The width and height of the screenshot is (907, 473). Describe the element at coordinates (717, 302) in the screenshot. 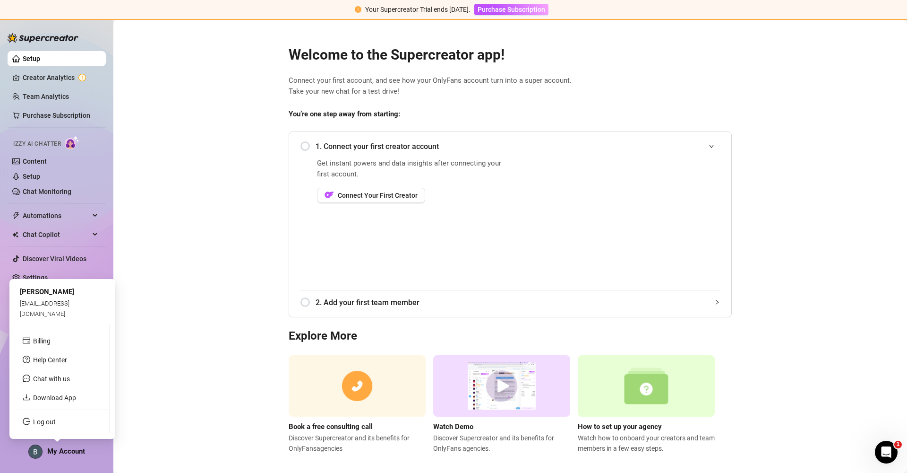

I see `span: collapsed` at that location.